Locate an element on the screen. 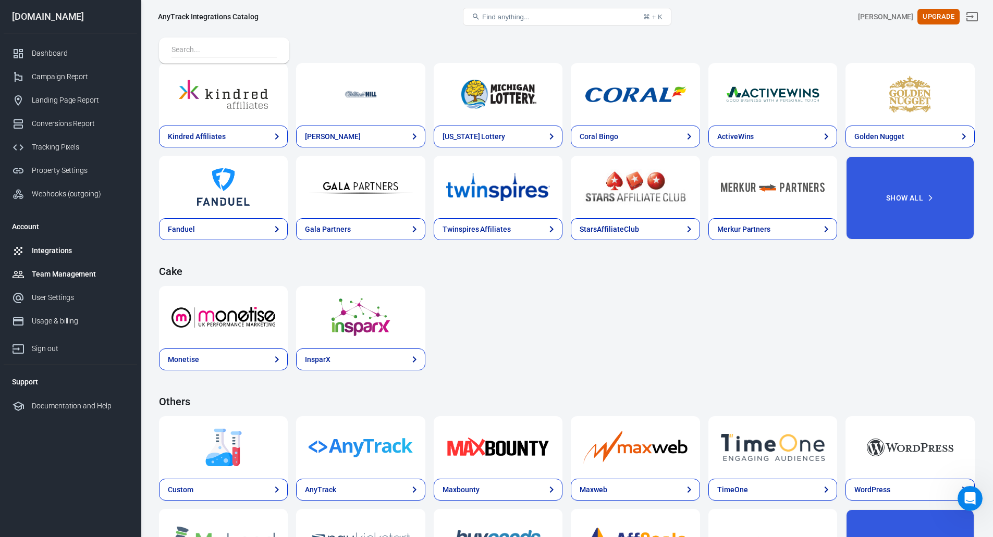  a: Sign out is located at coordinates (70, 347).